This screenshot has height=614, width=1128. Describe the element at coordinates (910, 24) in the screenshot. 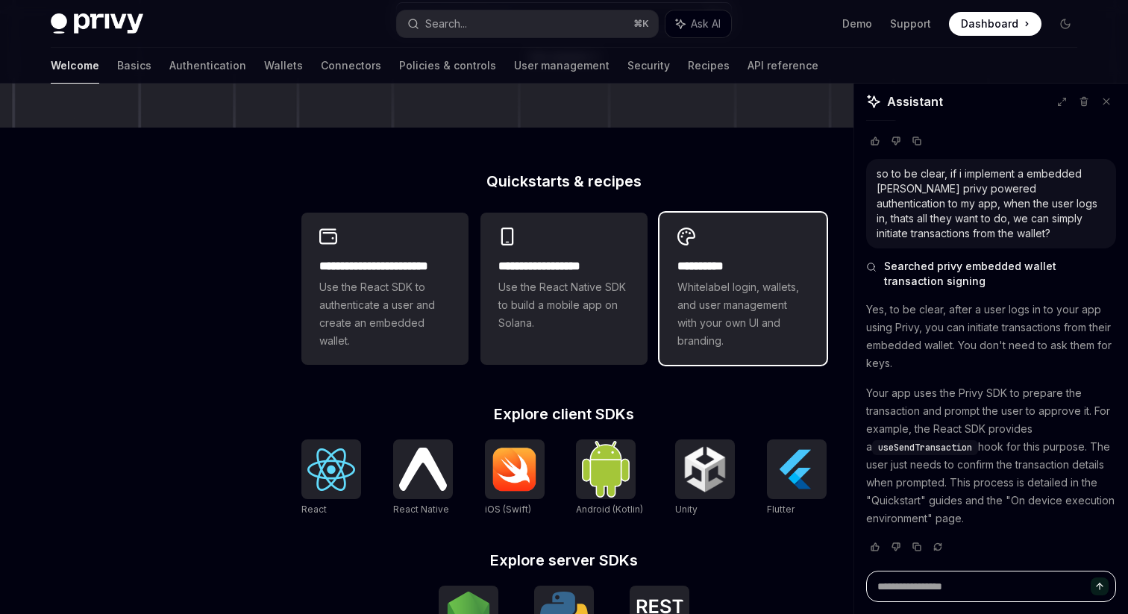

I see `a: Support` at that location.